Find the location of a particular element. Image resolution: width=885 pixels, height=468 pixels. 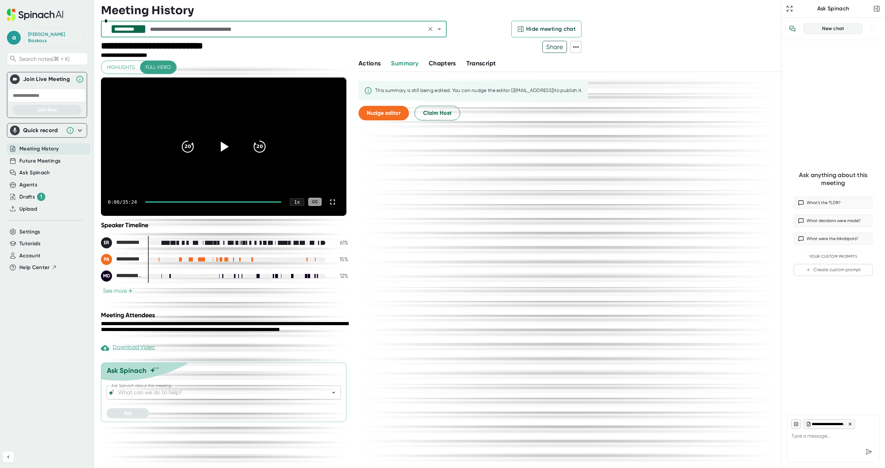

div: Send message is located at coordinates (869, 451).